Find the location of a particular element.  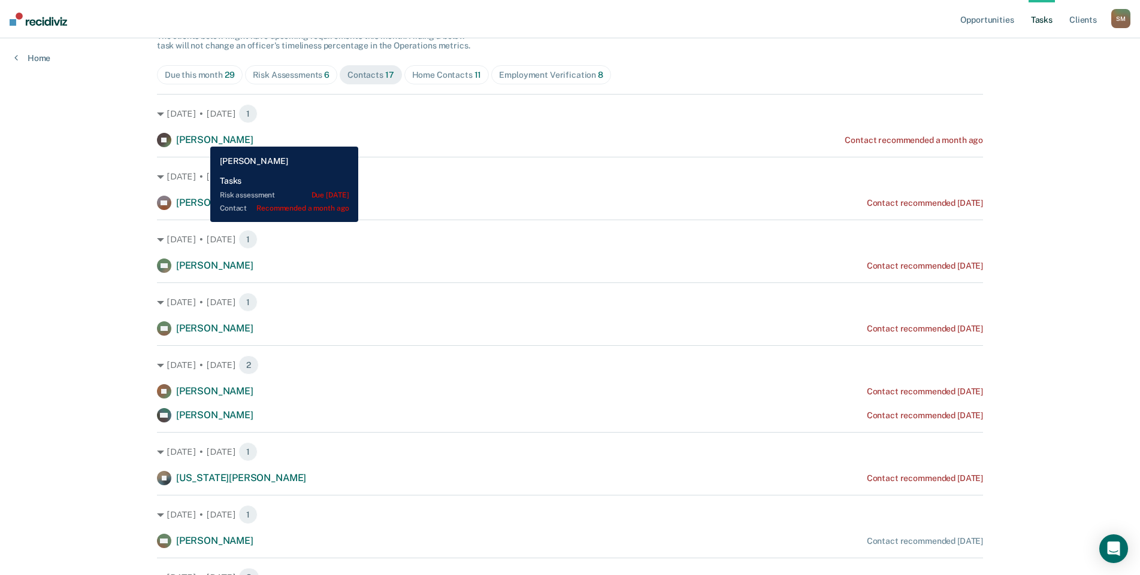

div: Home Contacts is located at coordinates (447, 75).